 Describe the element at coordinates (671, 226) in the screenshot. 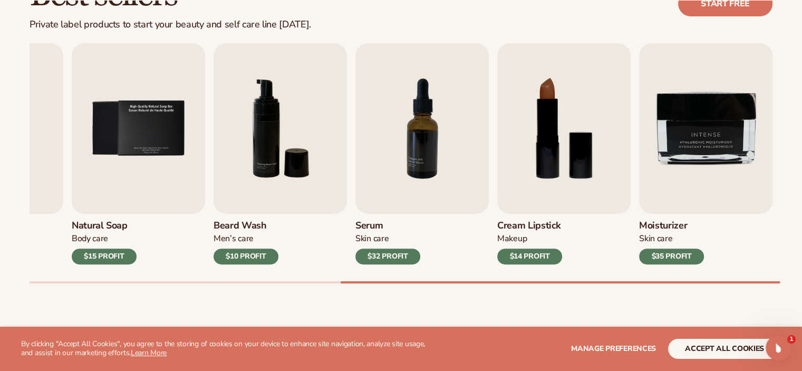

I see `h3: Moisturizer` at that location.